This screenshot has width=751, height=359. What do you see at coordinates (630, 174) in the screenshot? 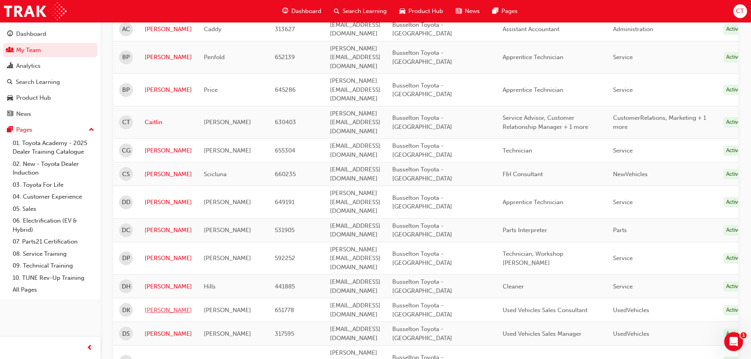
I see `span: NewVehicles` at bounding box center [630, 174].